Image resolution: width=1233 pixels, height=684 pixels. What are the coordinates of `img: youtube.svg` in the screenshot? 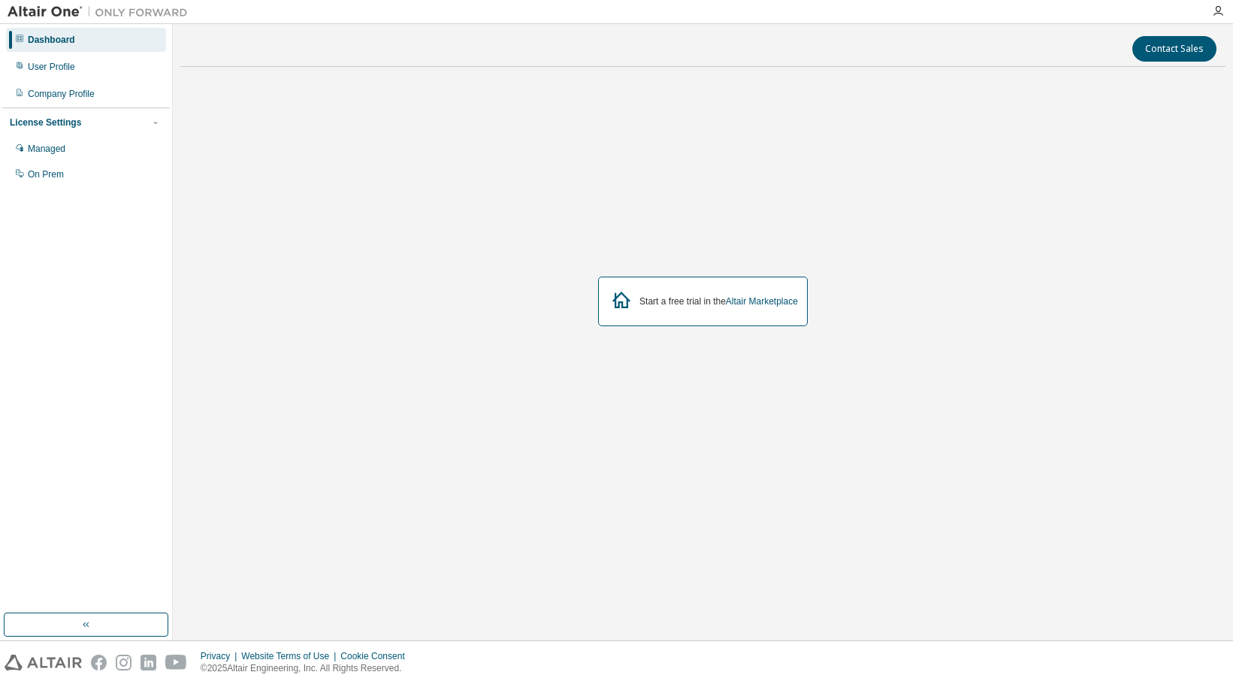 It's located at (176, 662).